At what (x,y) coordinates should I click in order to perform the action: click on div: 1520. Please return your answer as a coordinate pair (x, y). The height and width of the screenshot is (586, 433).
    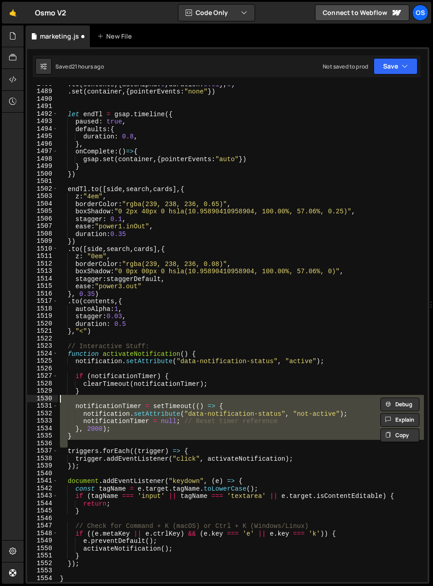
    Looking at the image, I should click on (43, 324).